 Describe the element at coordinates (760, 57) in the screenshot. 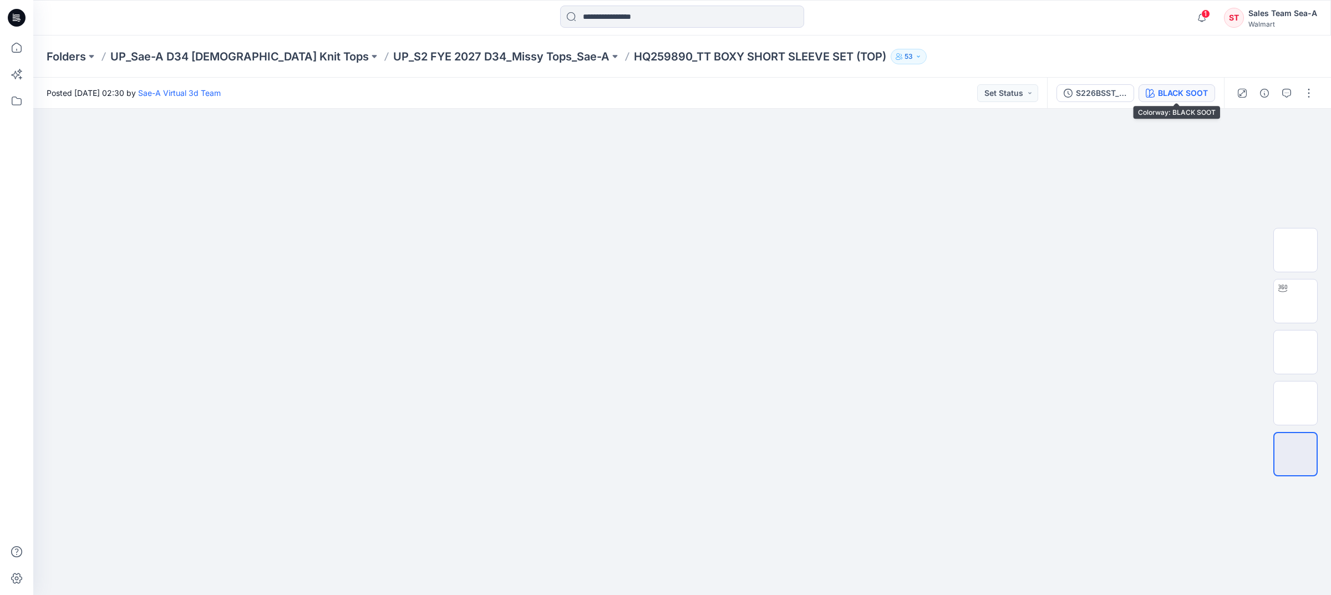

I see `p: HQ259890_TT BOXY SHORT SLEEVE SET (TOP)` at that location.